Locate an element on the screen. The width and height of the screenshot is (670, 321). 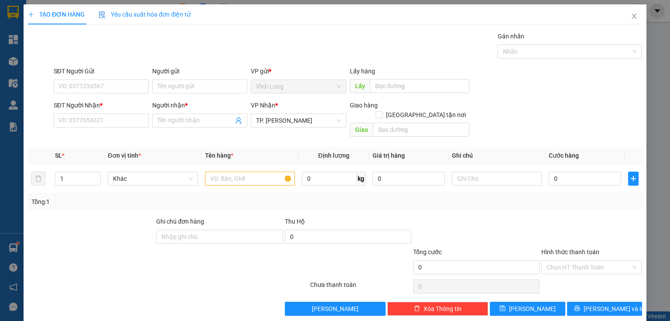
span: Tổng cước is located at coordinates (427, 252).